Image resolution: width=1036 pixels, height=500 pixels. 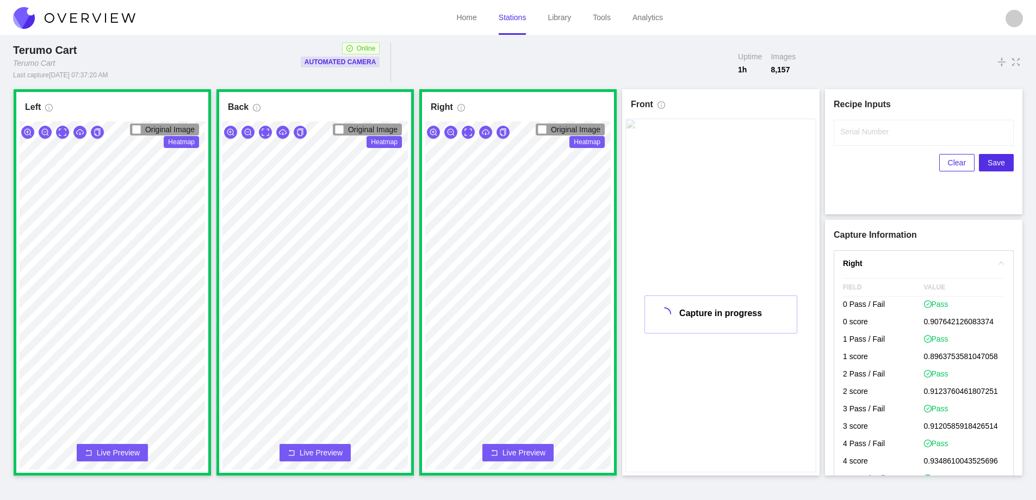 What do you see at coordinates (642, 104) in the screenshot?
I see `h1: Front` at bounding box center [642, 104].